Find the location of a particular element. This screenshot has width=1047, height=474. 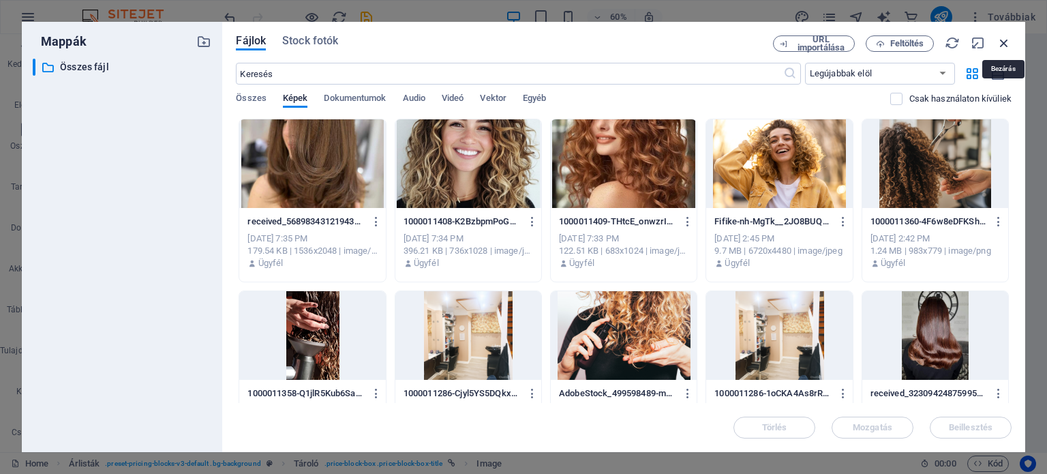

div: 122.51 KB | 683x1024 | image/jpeg is located at coordinates (624, 251).